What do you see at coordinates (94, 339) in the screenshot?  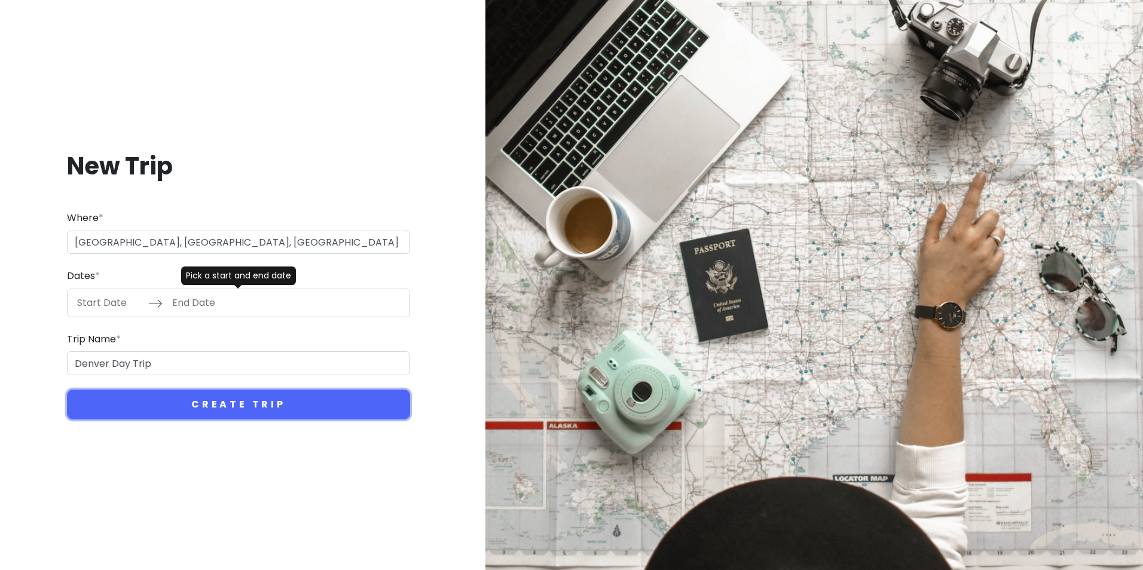 I see `label: Trip Name` at bounding box center [94, 339].